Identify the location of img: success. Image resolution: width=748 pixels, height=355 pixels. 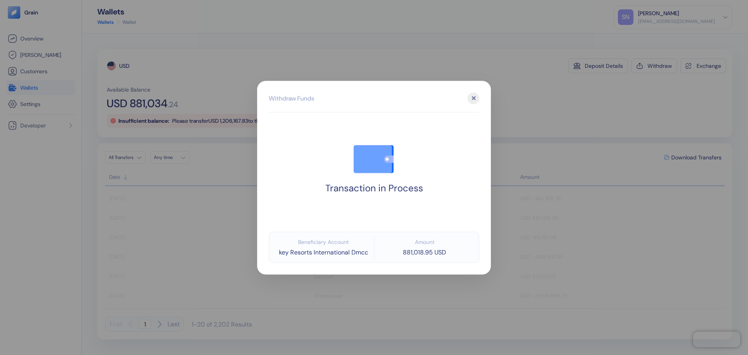
(374, 153).